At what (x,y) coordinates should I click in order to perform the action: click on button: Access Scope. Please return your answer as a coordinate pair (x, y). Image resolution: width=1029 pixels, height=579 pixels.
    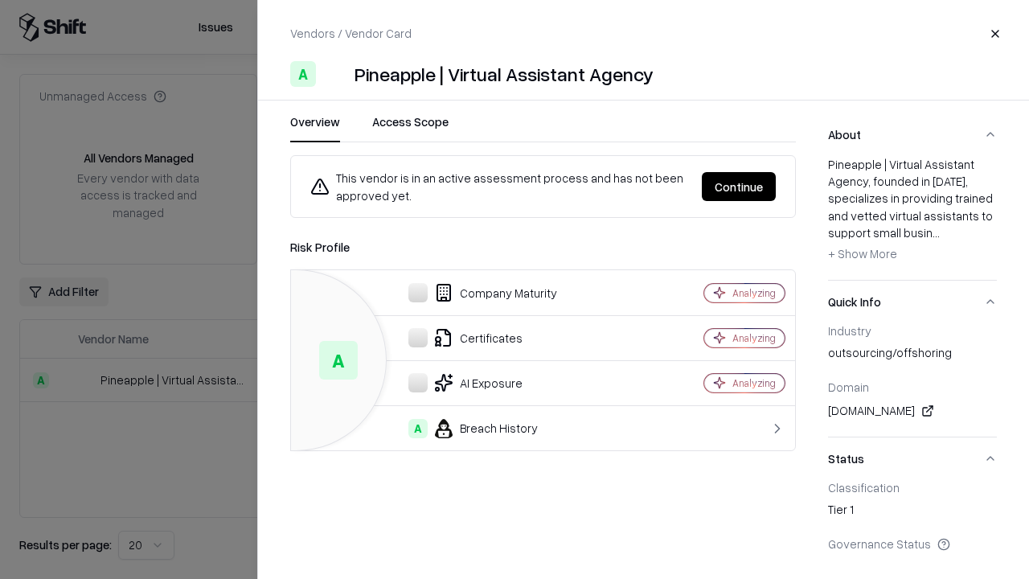
    Looking at the image, I should click on (410, 128).